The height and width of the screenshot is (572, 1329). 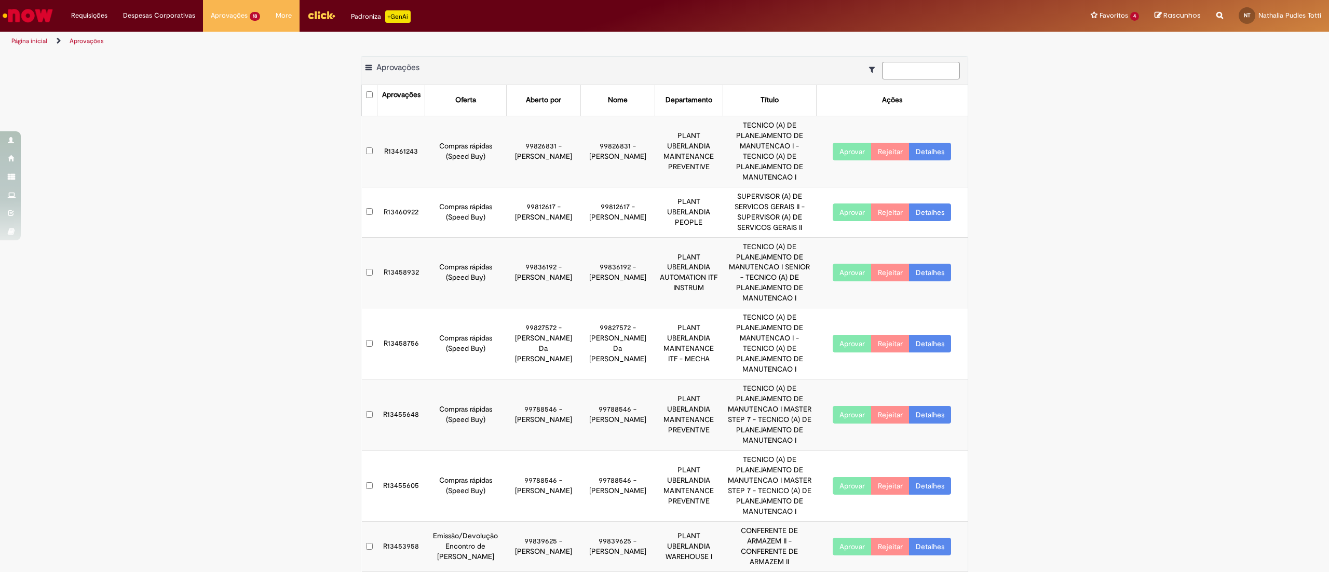 What do you see at coordinates (1182, 15) in the screenshot?
I see `span: Rascunhos` at bounding box center [1182, 15].